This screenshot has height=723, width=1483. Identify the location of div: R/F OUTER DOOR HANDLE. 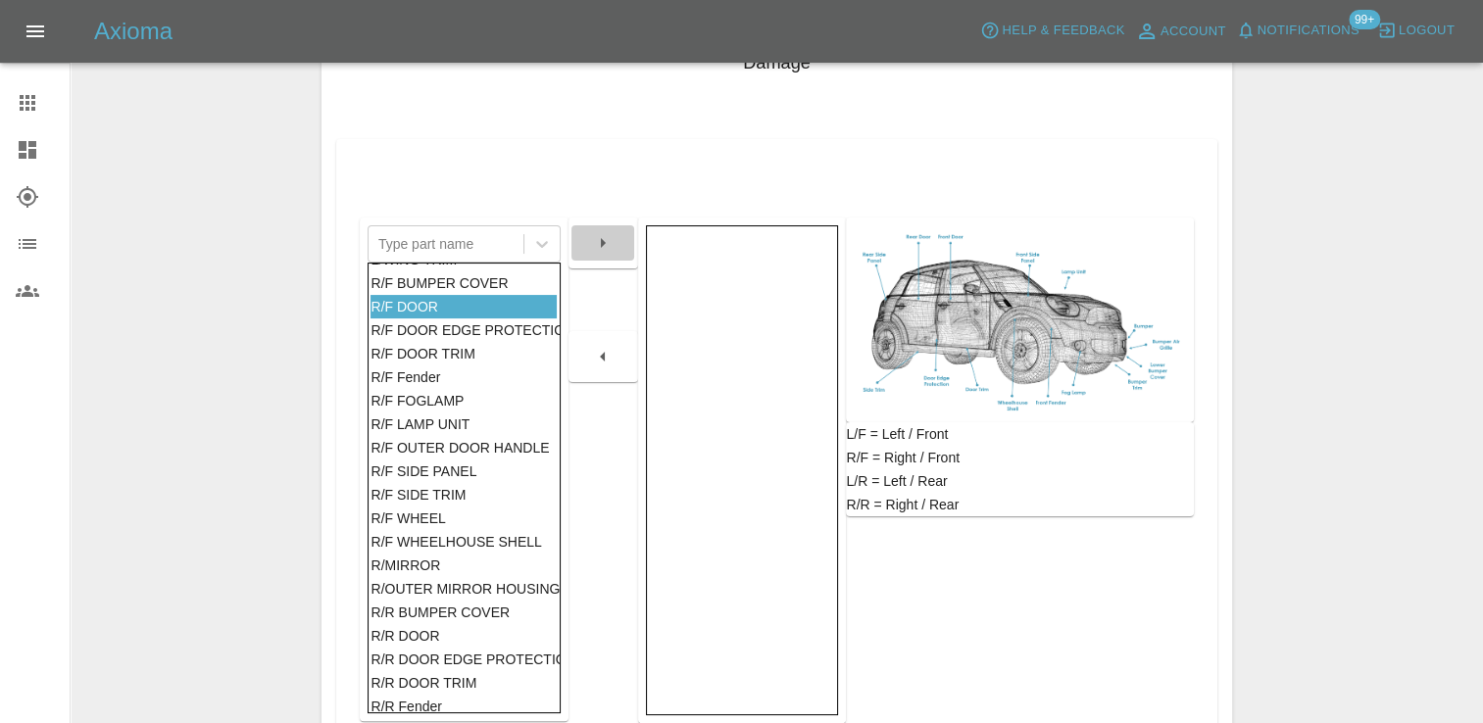
(464, 448).